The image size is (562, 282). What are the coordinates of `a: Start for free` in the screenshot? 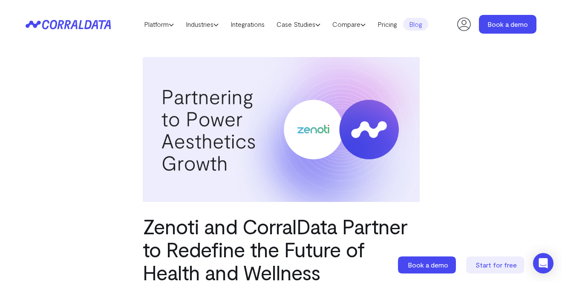 It's located at (496, 265).